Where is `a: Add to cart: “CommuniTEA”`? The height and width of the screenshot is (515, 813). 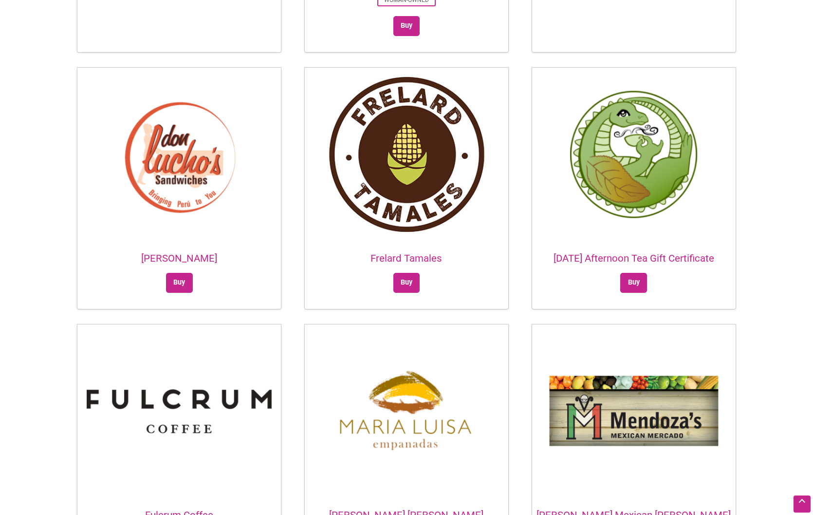 a: Add to cart: “CommuniTEA” is located at coordinates (407, 26).